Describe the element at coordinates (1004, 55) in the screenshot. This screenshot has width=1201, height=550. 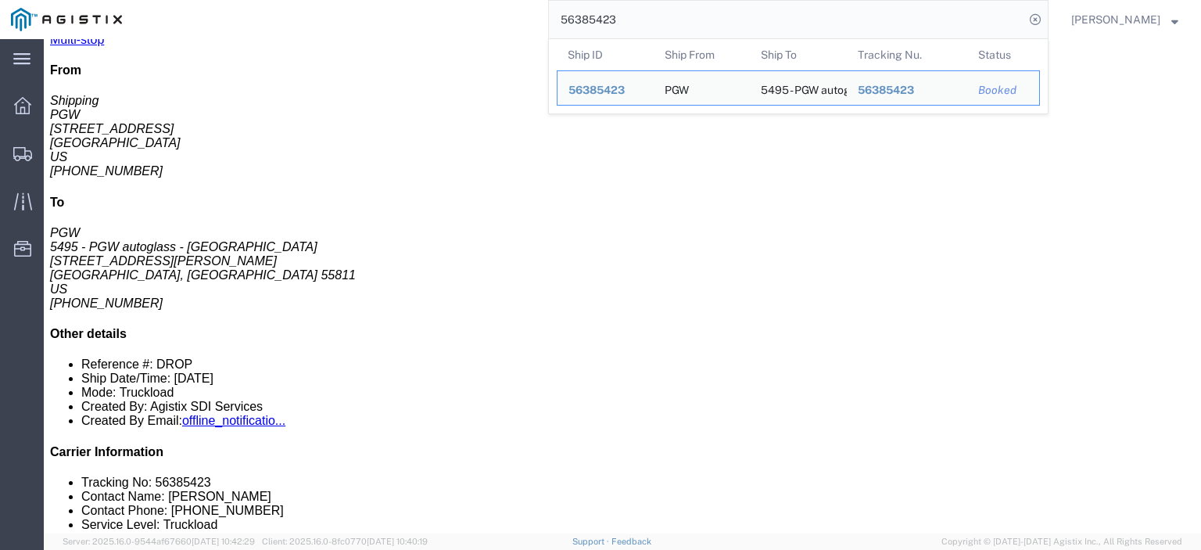
I see `th: Status` at that location.